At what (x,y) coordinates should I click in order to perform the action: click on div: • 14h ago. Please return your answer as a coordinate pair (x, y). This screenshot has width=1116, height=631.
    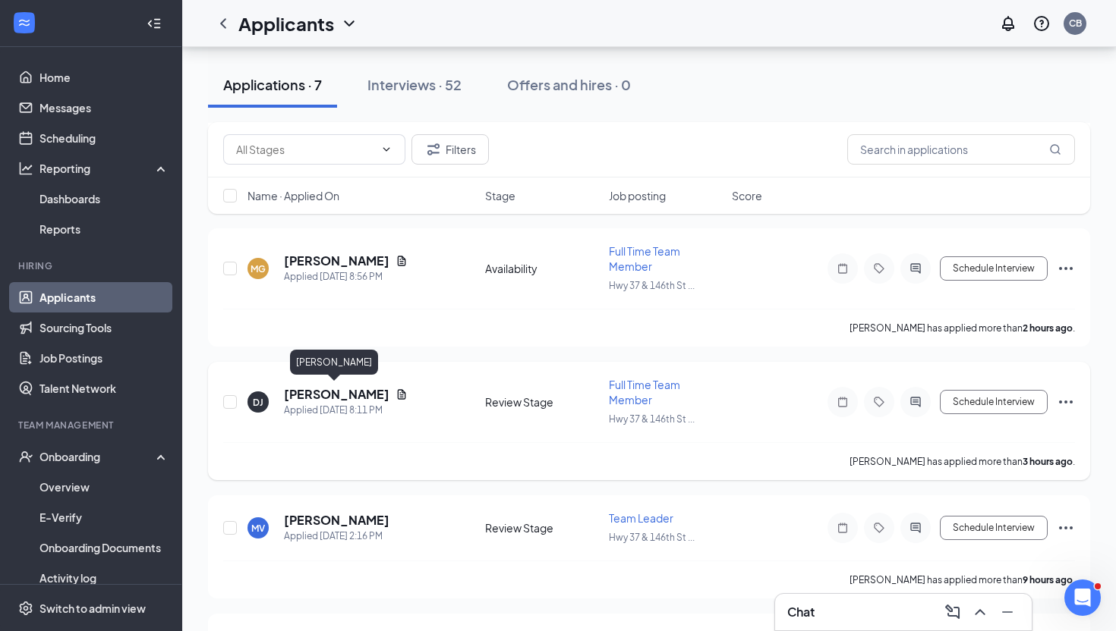
    Looking at the image, I should click on (183, 253).